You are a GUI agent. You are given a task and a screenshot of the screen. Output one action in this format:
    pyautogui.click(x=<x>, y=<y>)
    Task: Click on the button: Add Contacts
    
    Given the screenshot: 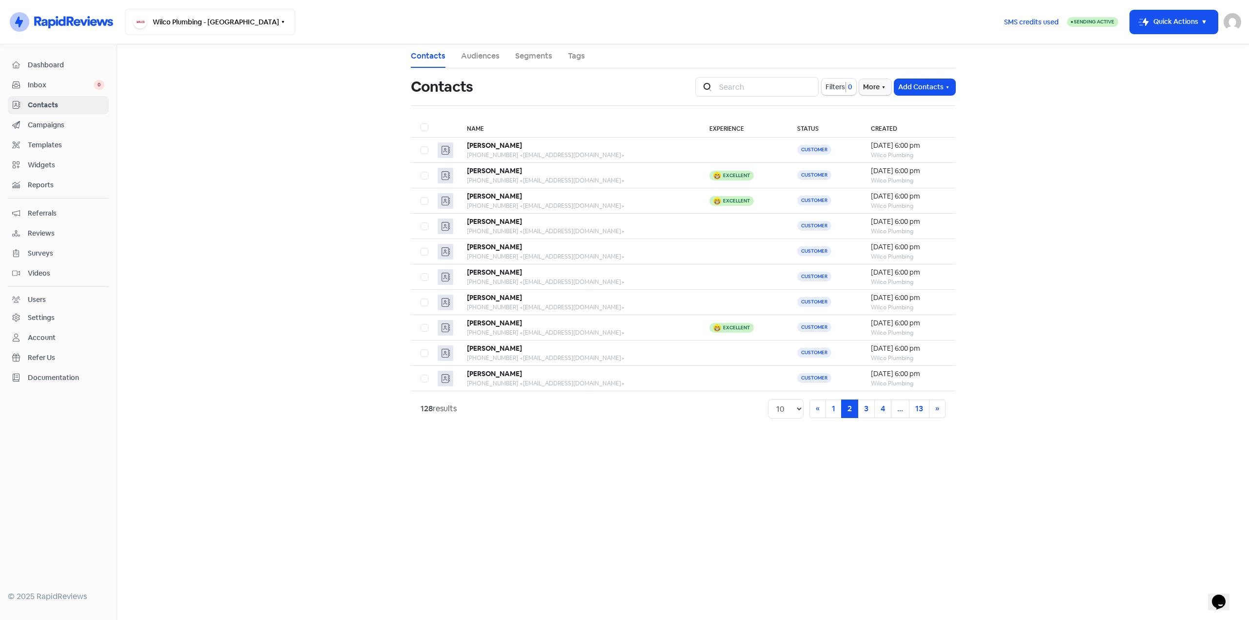 What is the action you would take?
    pyautogui.click(x=925, y=87)
    